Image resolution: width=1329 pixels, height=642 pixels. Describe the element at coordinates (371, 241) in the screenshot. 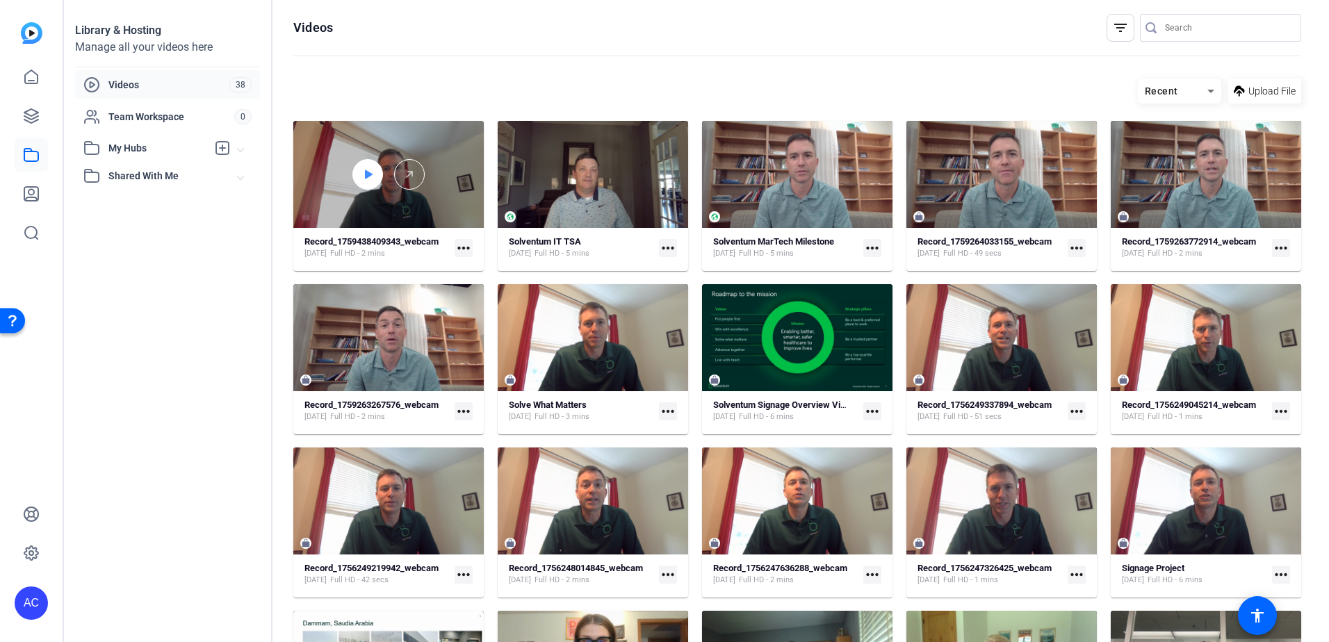

I see `strong: Record_1759438409343_webcam` at that location.